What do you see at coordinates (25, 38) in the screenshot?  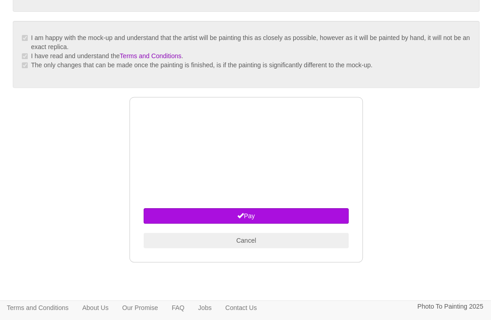 I see `input: I am happy with the mock-up and understand that the artist will be painting this as closely as po...` at bounding box center [25, 38].